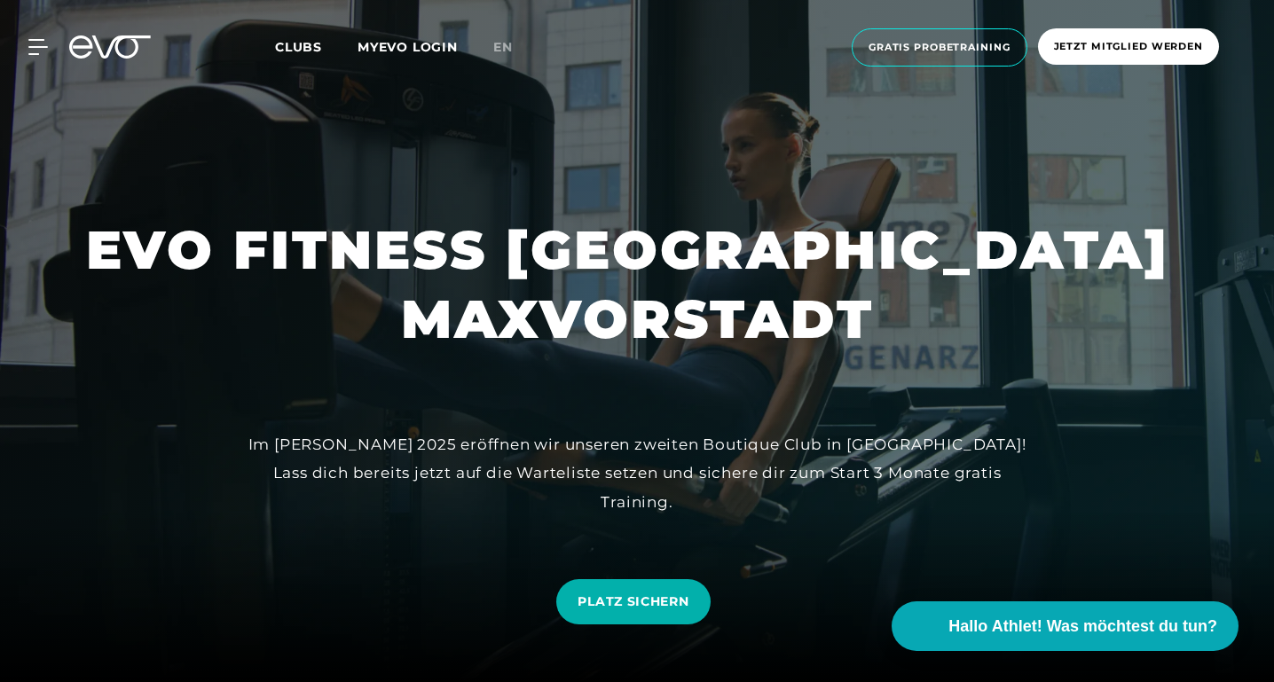 This screenshot has height=682, width=1274. What do you see at coordinates (1065, 626) in the screenshot?
I see `button: Hallo Athlet! Was möchtest du tun?` at bounding box center [1065, 626].